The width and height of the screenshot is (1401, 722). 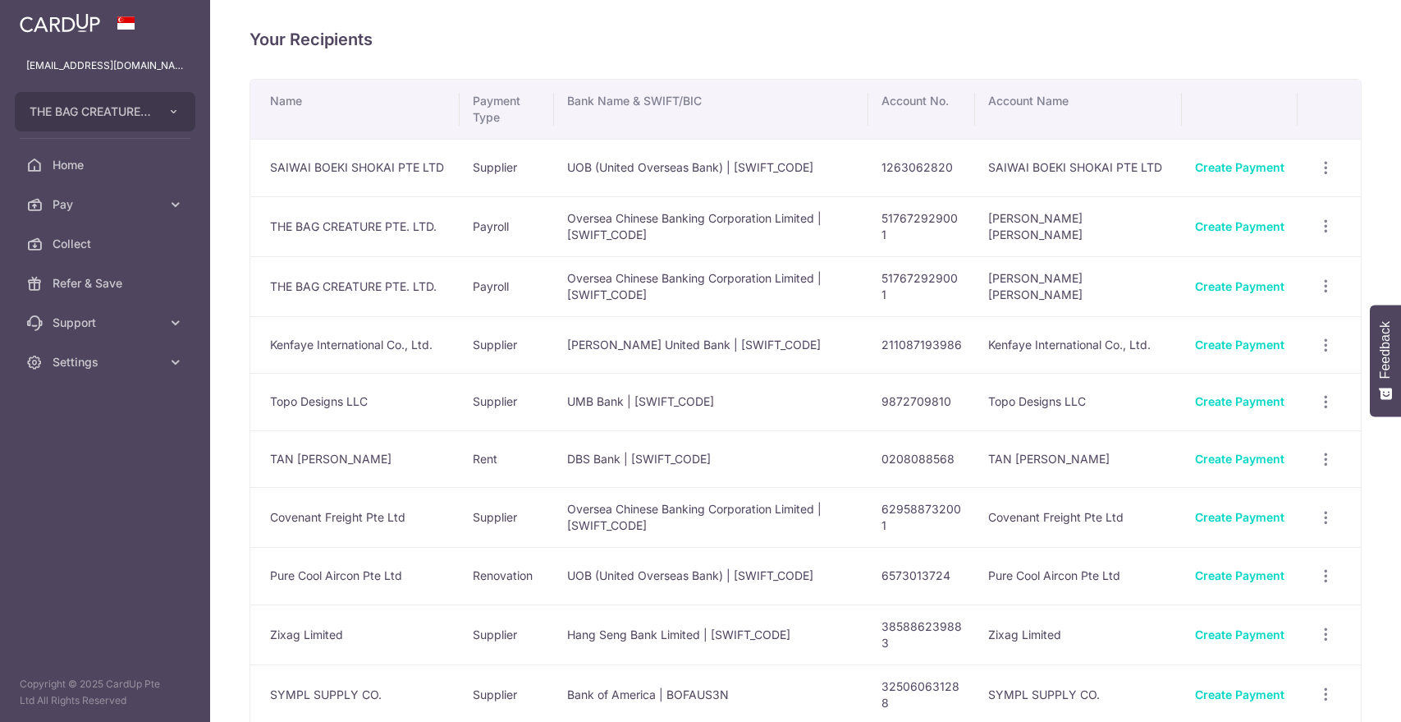 I want to click on h4: Your Recipients, so click(x=805, y=39).